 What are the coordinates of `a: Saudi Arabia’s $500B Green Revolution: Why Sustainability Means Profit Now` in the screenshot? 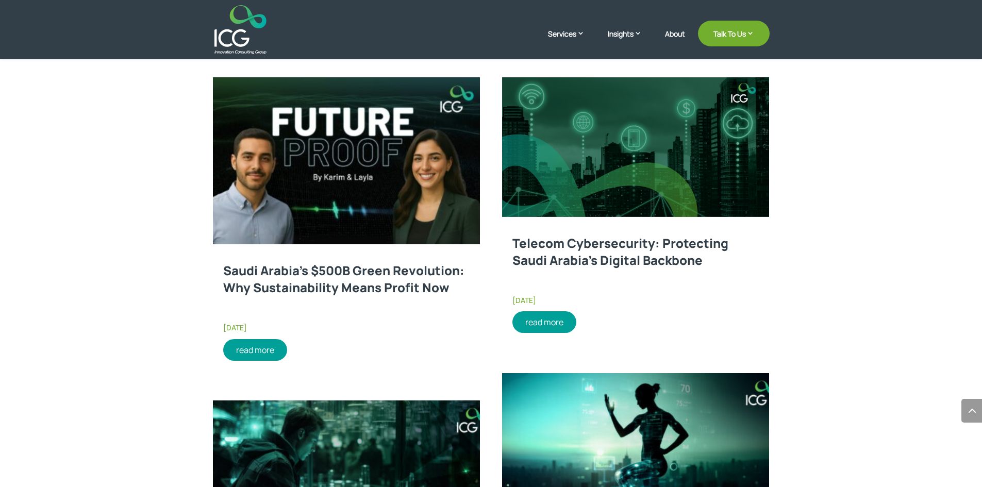 It's located at (344, 279).